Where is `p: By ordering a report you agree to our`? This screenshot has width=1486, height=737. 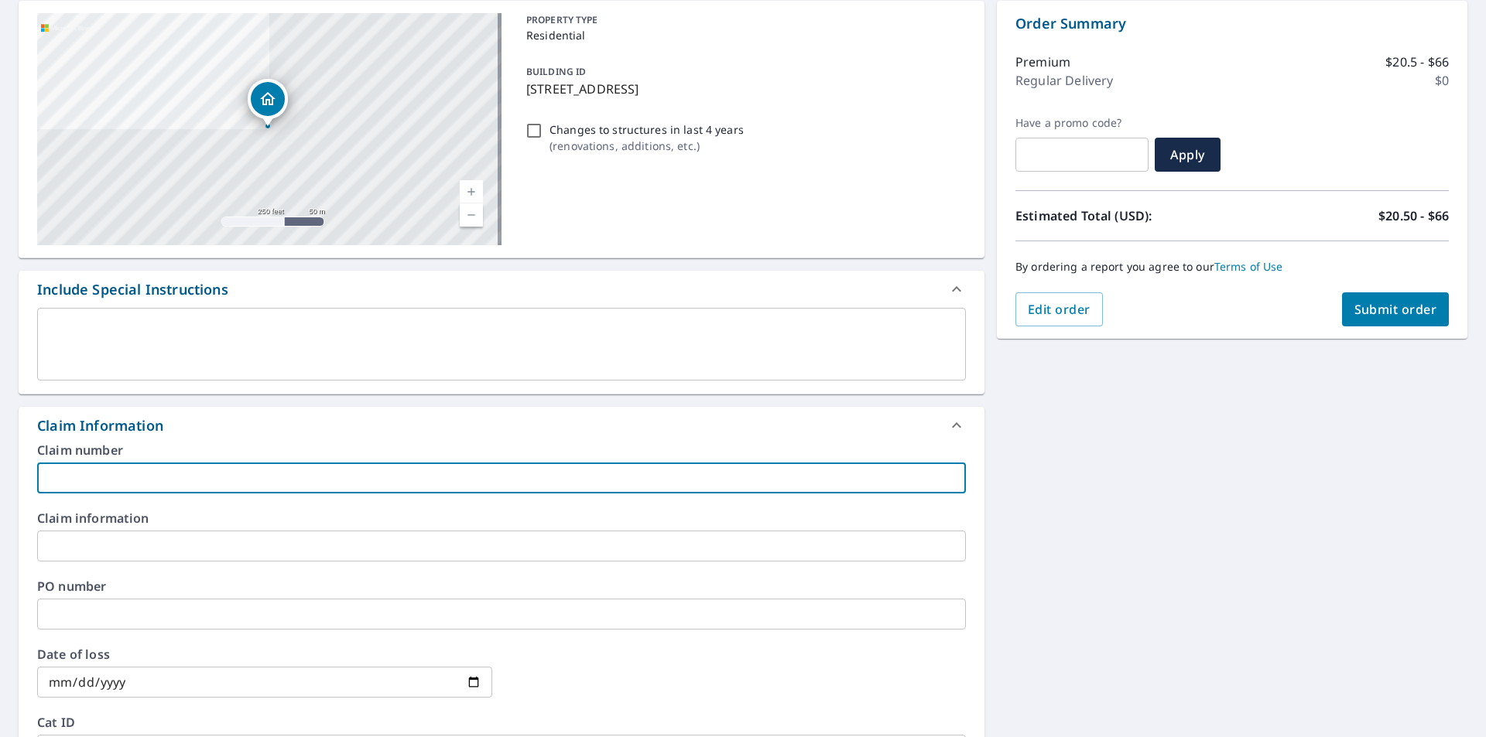
p: By ordering a report you agree to our is located at coordinates (1232, 267).